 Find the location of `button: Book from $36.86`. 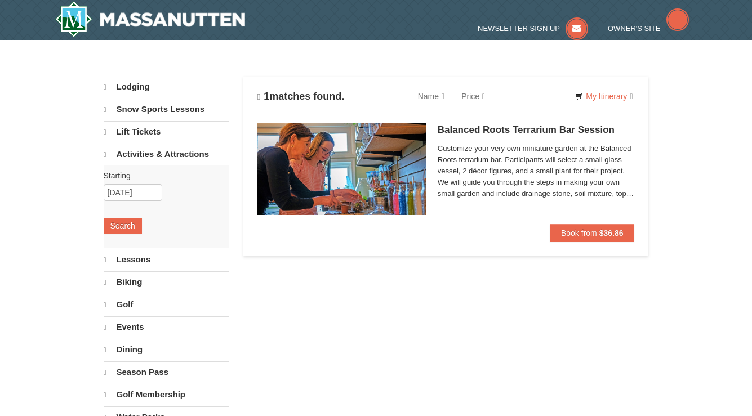

button: Book from $36.86 is located at coordinates (592, 233).